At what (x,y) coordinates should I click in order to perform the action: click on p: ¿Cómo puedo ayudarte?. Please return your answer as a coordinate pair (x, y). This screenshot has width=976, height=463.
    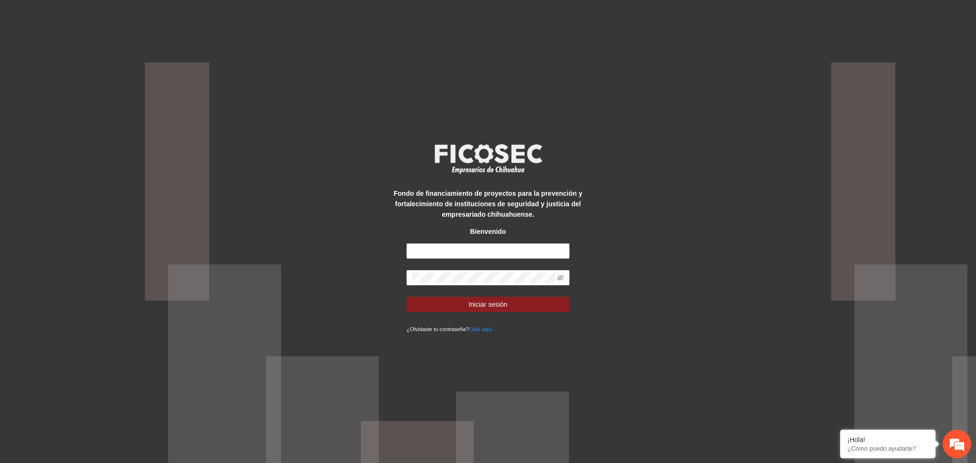
    Looking at the image, I should click on (888, 448).